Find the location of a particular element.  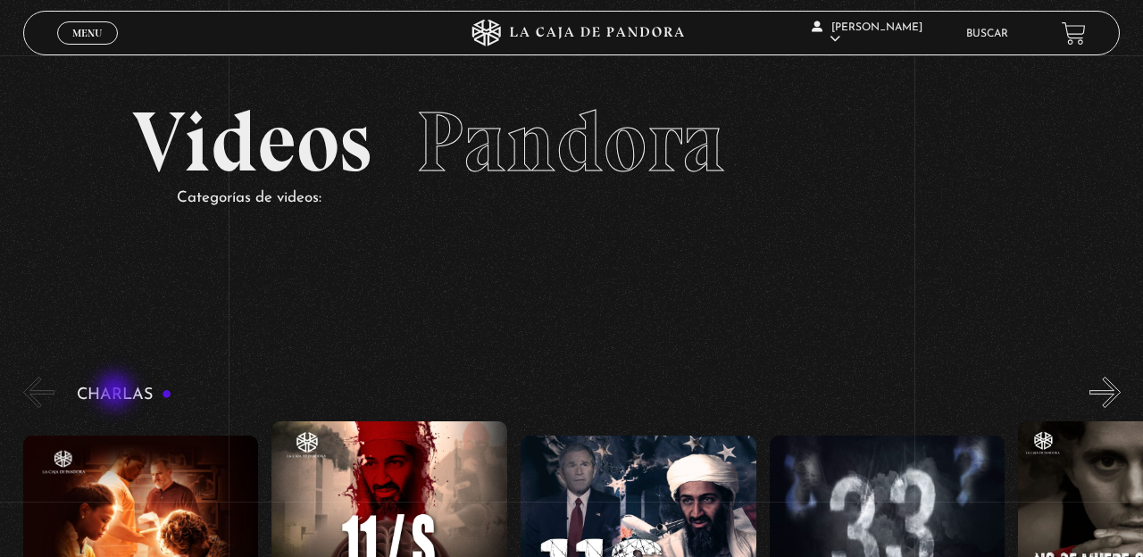

a: Buscar is located at coordinates (986, 34).